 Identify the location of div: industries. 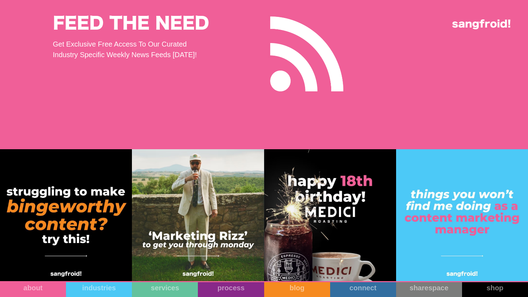
(99, 288).